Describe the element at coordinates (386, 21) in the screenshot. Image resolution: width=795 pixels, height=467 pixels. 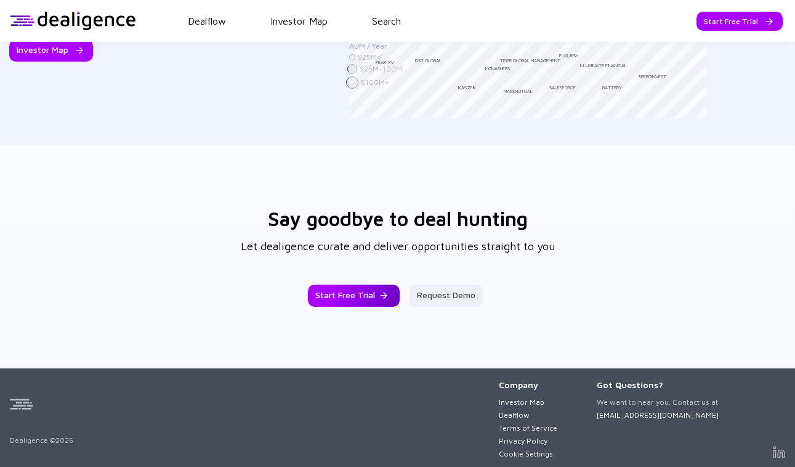
I see `a: Search` at that location.